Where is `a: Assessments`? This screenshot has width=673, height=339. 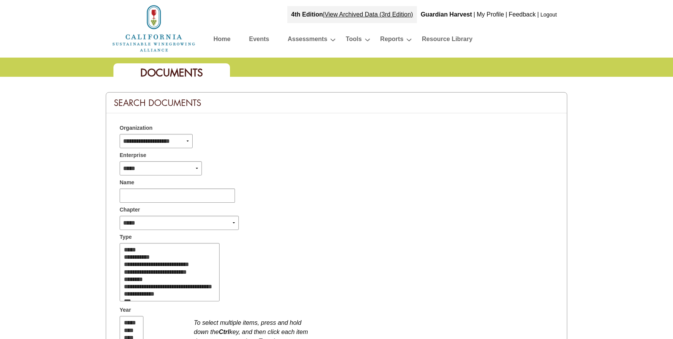
a: Assessments is located at coordinates (307, 40).